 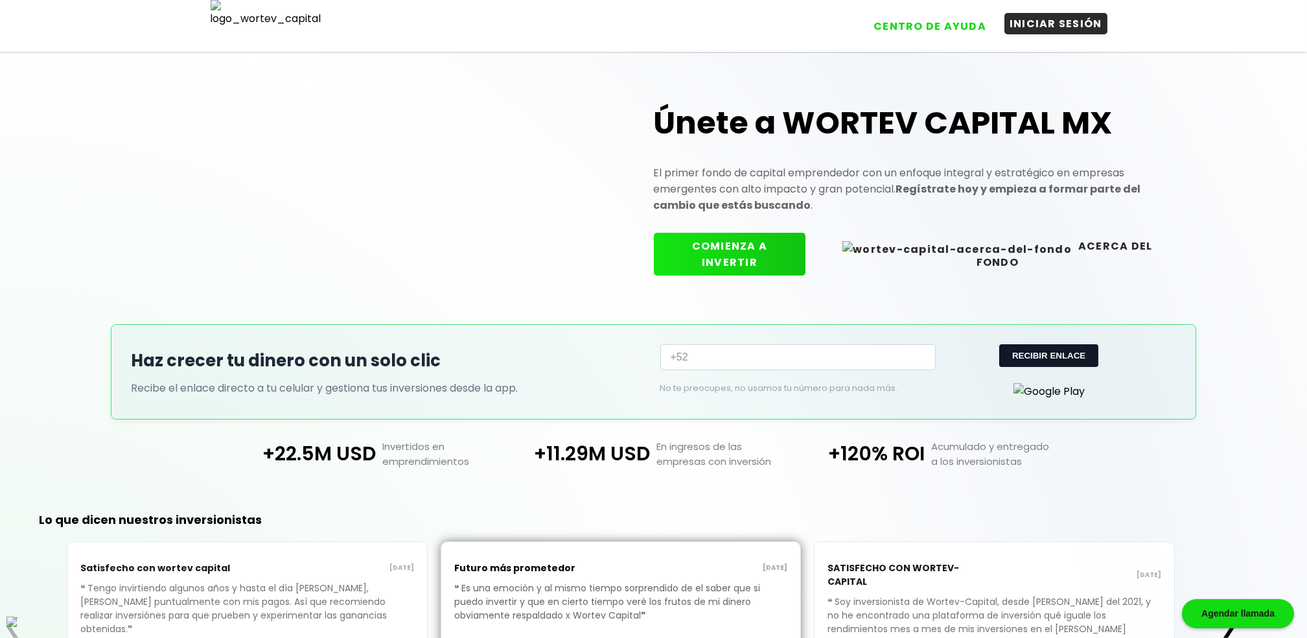 What do you see at coordinates (12, 621) in the screenshot?
I see `img: logos_whatsapp-icon.svg` at bounding box center [12, 621].